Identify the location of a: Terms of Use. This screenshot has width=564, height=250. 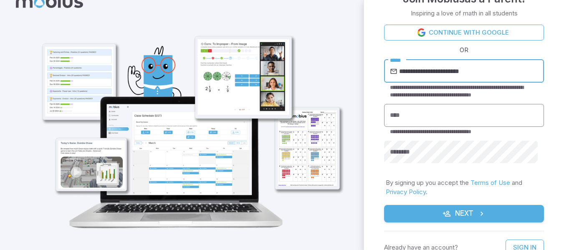
(490, 182).